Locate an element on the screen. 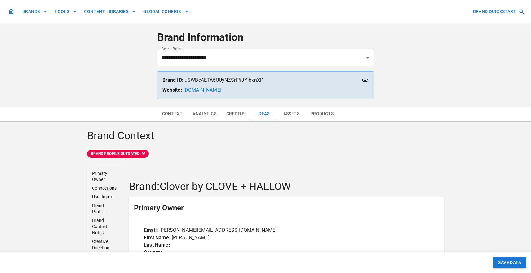 The width and height of the screenshot is (531, 273). button: Analytics is located at coordinates (204, 114).